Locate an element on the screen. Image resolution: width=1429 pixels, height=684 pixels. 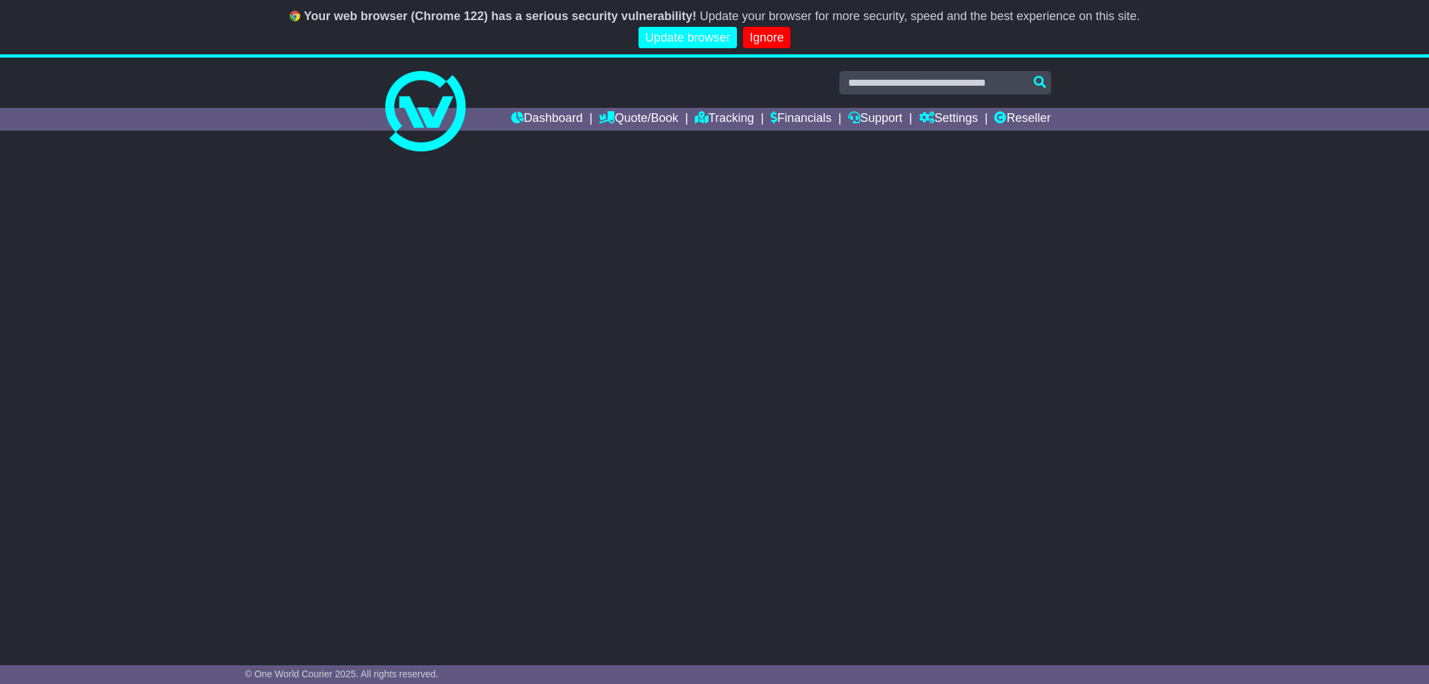
a: Dashboard is located at coordinates (547, 119).